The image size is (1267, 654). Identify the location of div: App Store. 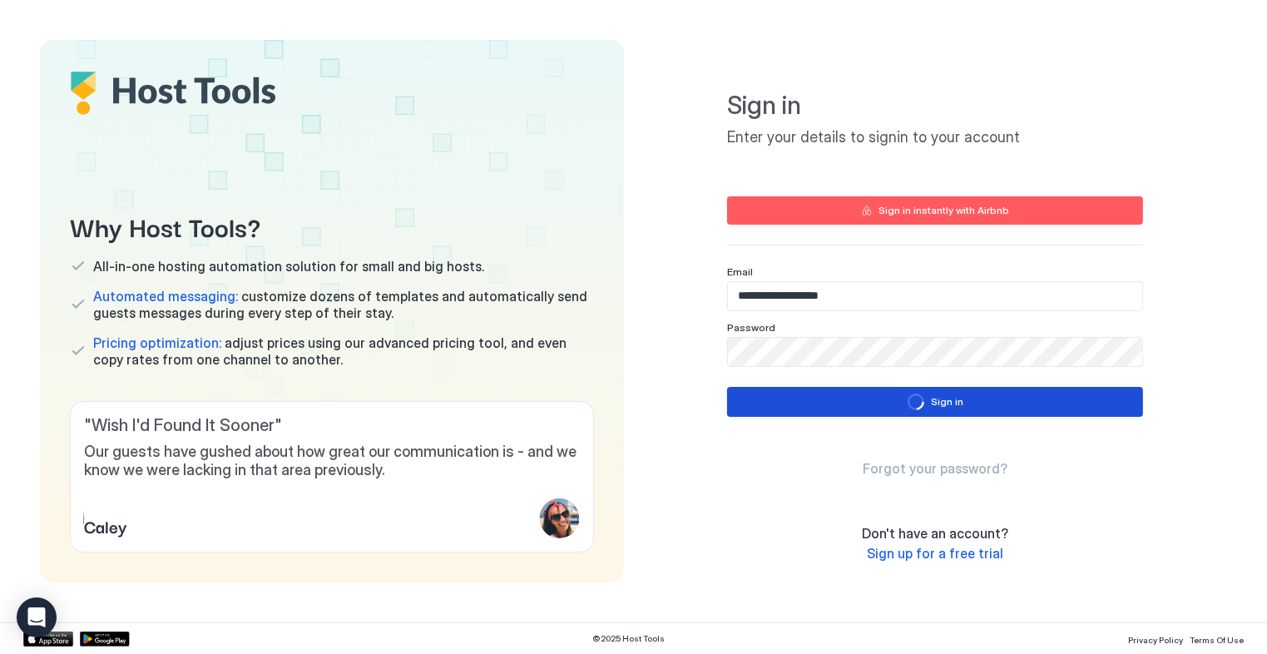
(48, 639).